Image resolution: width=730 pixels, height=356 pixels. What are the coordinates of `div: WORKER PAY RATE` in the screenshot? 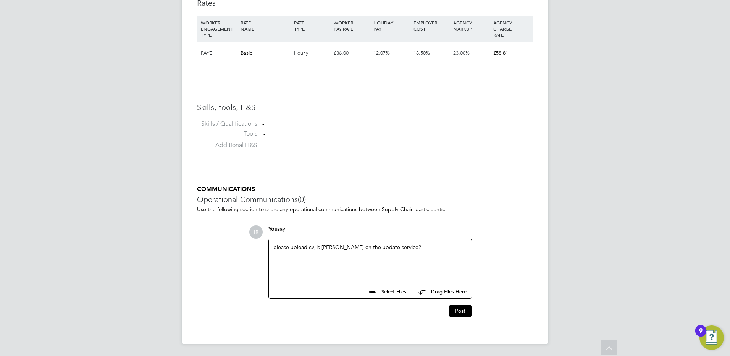 It's located at (352, 26).